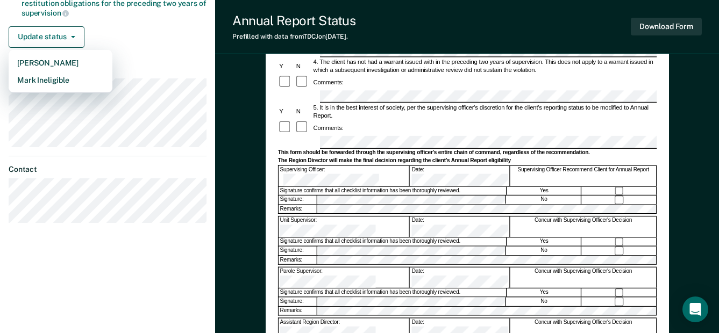  I want to click on button: Download Form, so click(666, 26).